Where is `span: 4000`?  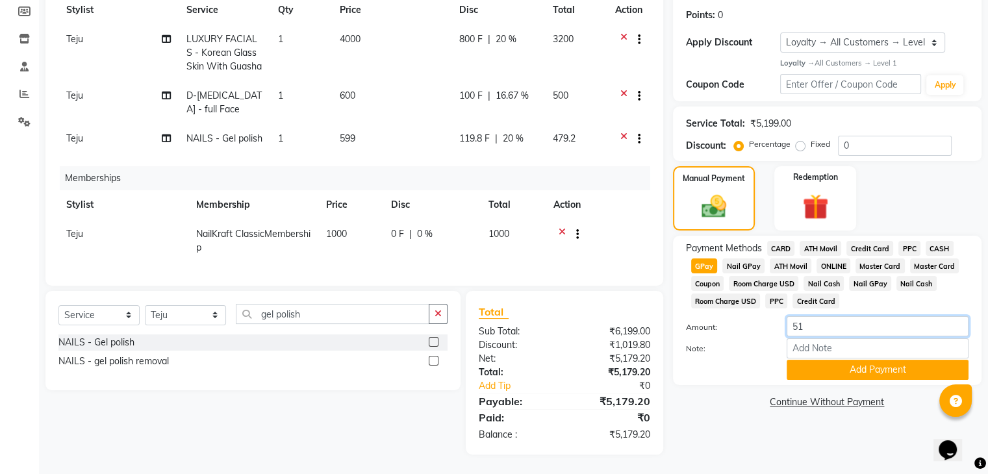 span: 4000 is located at coordinates (350, 39).